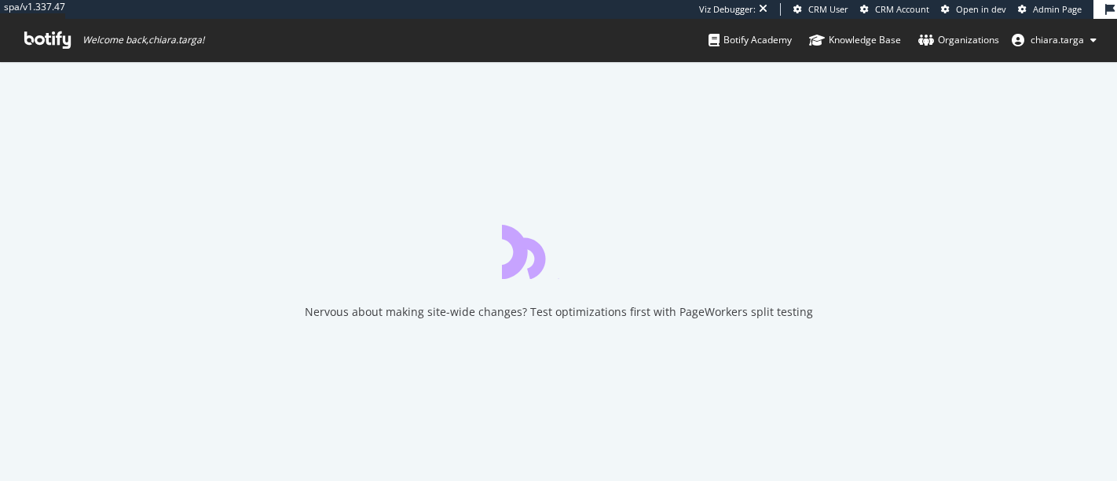  I want to click on button: chiara.targa, so click(1054, 40).